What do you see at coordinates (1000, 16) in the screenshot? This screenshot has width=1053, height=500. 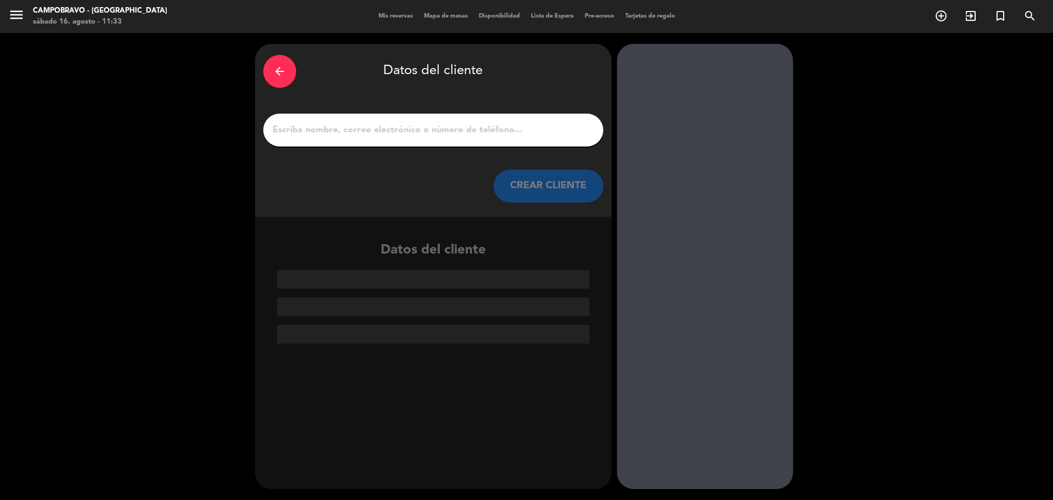 I see `i: turned_in_not` at bounding box center [1000, 16].